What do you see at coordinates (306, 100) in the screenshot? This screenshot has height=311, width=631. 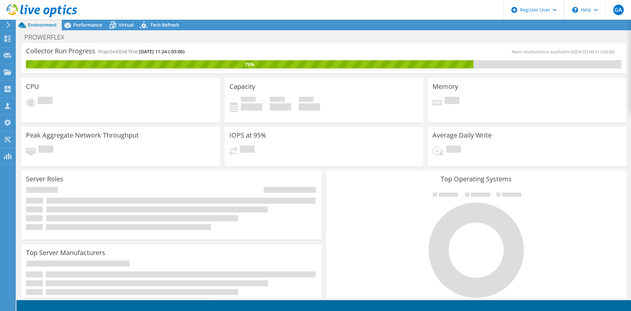 I see `span: Total` at bounding box center [306, 100].